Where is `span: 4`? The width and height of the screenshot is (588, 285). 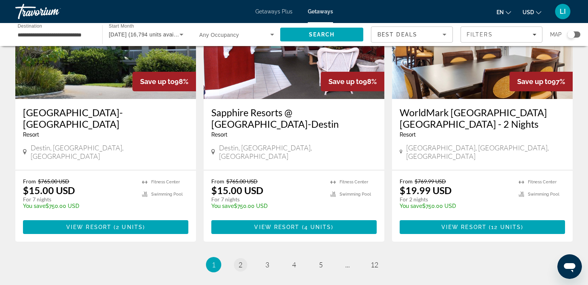 span: 4 is located at coordinates (294, 264).